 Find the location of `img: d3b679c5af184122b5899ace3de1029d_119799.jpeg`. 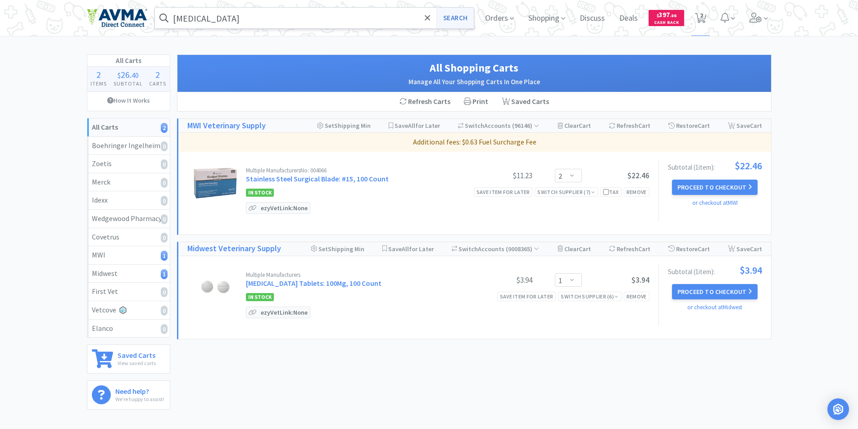

img: d3b679c5af184122b5899ace3de1029d_119799.jpeg is located at coordinates (215, 288).